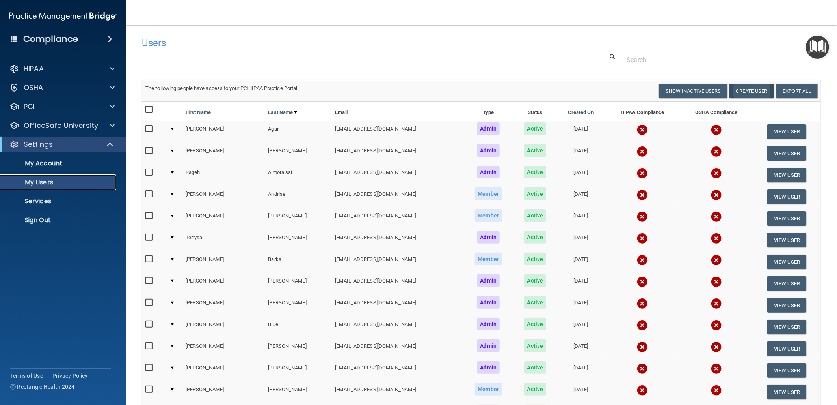 The height and width of the screenshot is (405, 837). Describe the element at coordinates (70, 375) in the screenshot. I see `a: Privacy Policy` at that location.